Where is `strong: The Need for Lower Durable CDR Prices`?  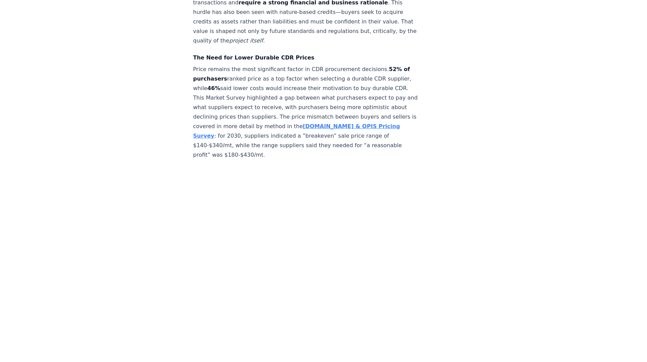 strong: The Need for Lower Durable CDR Prices is located at coordinates (254, 57).